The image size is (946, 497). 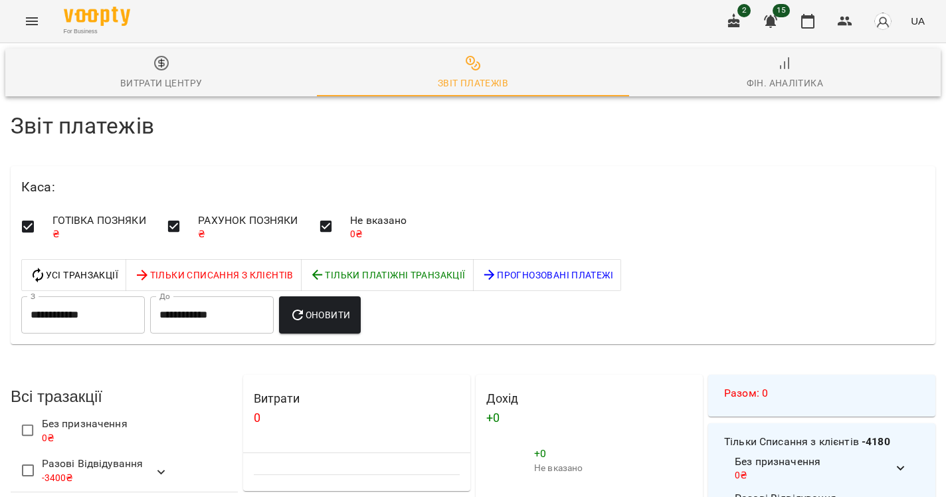 I want to click on button: Оновити, so click(x=319, y=315).